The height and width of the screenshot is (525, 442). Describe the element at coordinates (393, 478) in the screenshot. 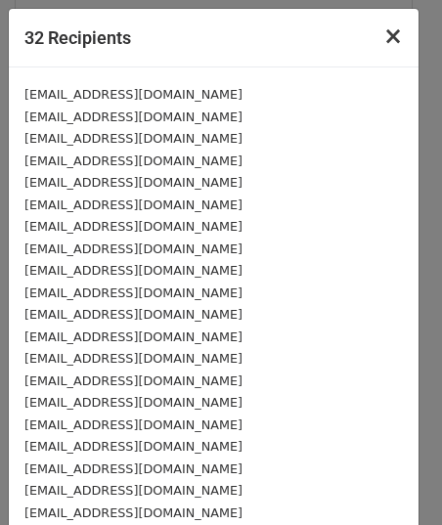

I see `div: Chat Widget` at that location.